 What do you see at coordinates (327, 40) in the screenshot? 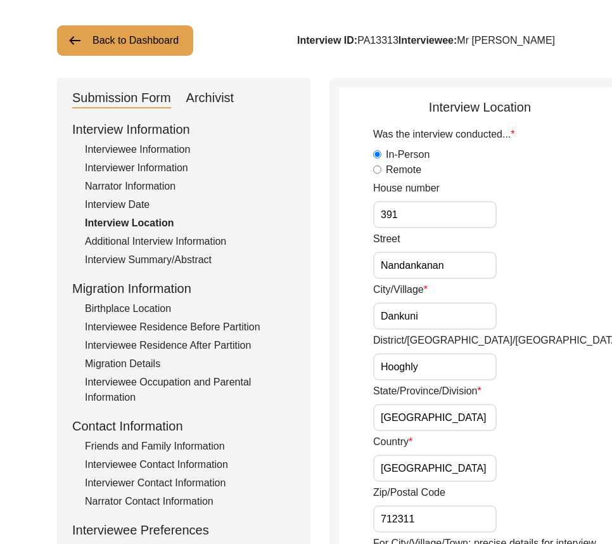
I see `b: Interview ID:` at bounding box center [327, 40].